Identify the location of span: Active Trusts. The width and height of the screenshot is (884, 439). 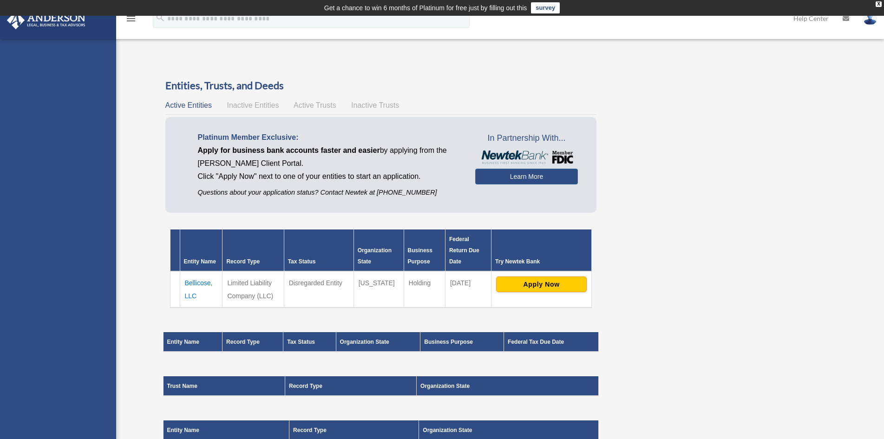
(315, 105).